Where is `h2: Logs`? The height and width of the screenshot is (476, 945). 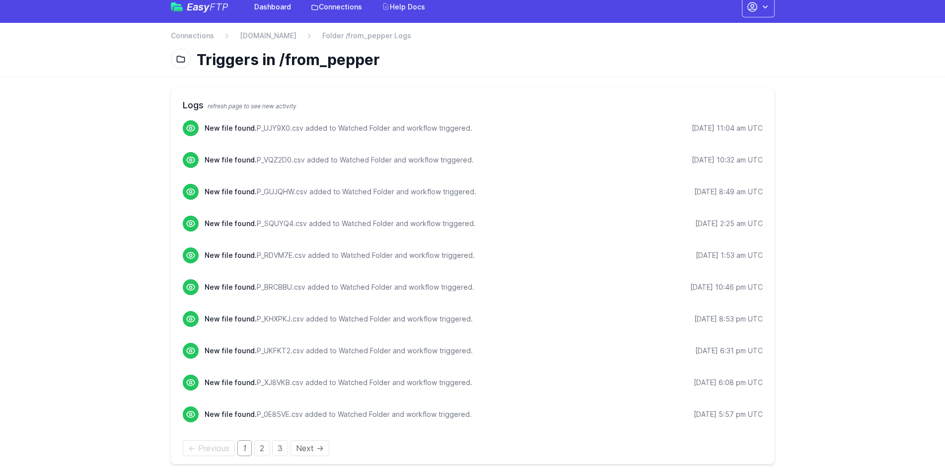 h2: Logs is located at coordinates (473, 105).